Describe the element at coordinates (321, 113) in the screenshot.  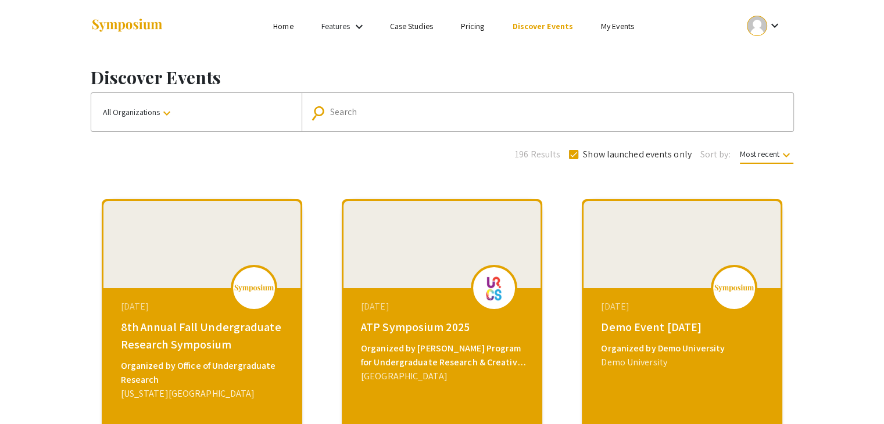
I see `mat-icon: Search` at that location.